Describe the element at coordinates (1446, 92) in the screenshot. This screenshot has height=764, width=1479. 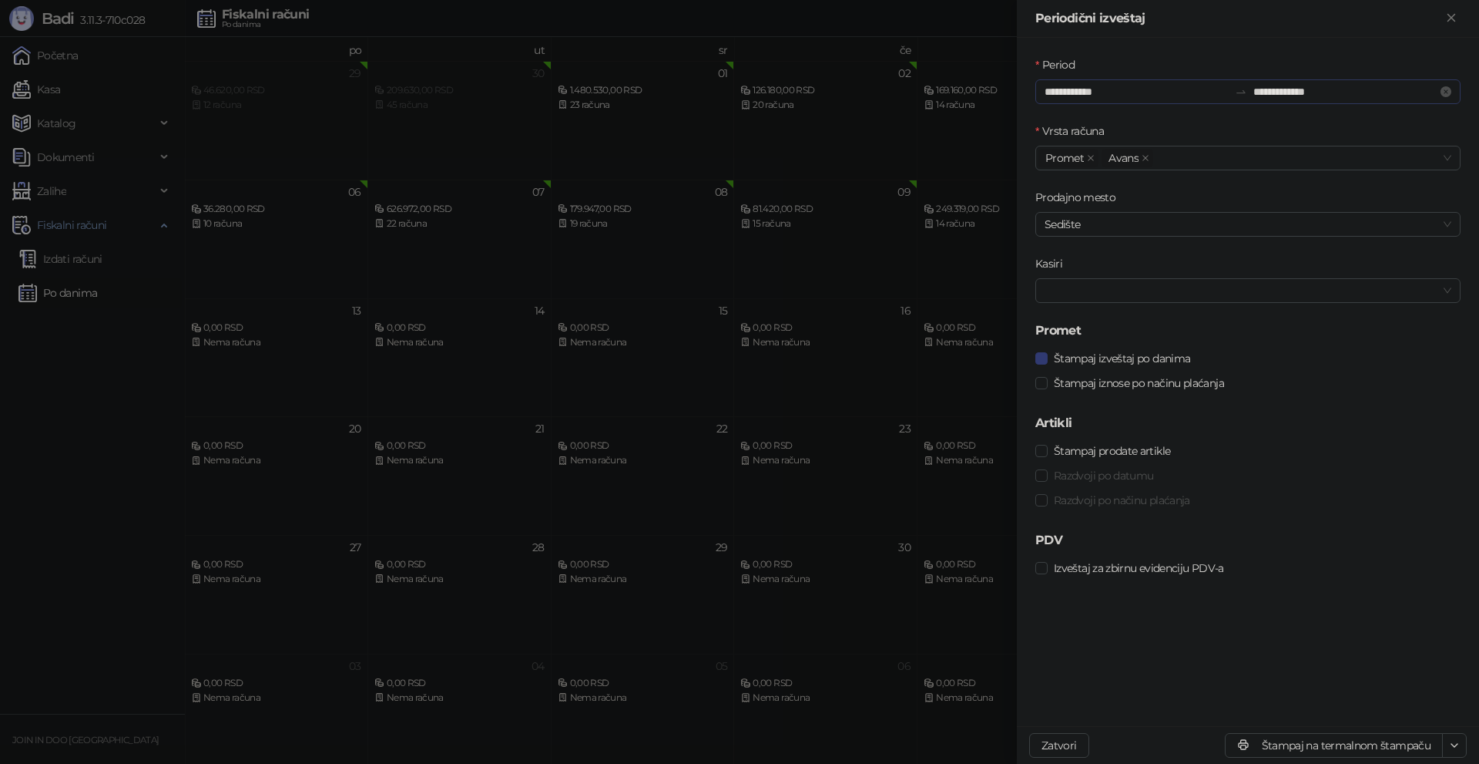
I see `span: close-circle` at that location.